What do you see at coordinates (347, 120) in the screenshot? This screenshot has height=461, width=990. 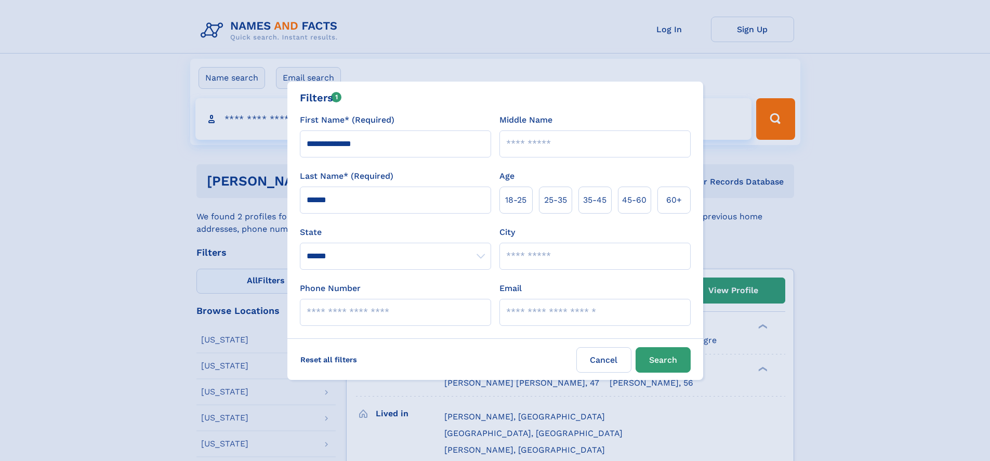 I see `label: First Name* (Required)` at bounding box center [347, 120].